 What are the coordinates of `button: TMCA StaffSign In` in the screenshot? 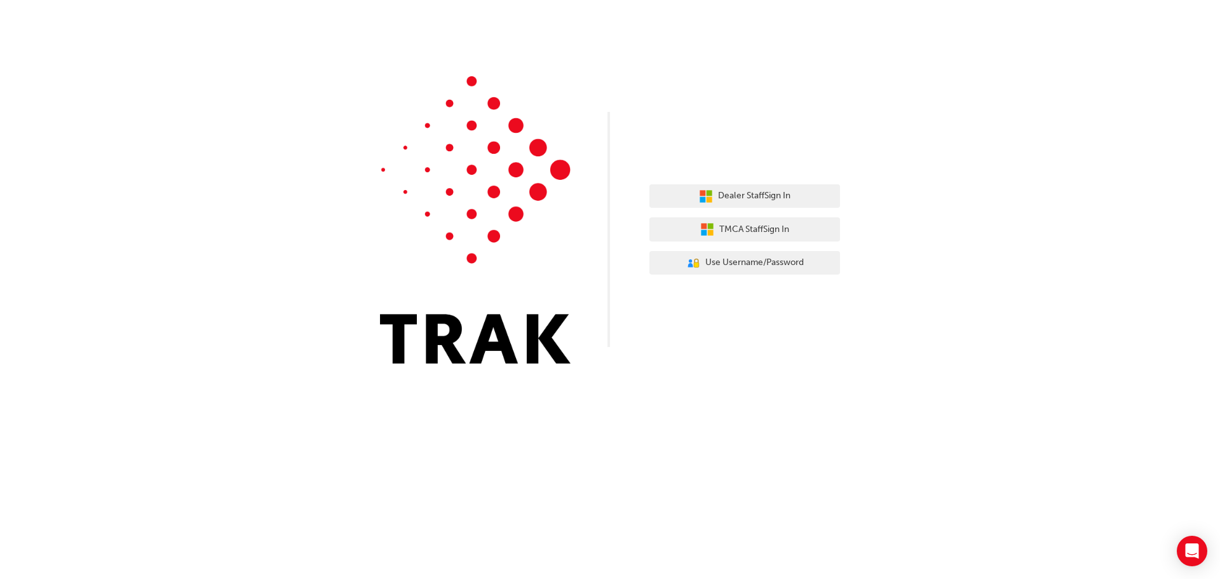 It's located at (744, 229).